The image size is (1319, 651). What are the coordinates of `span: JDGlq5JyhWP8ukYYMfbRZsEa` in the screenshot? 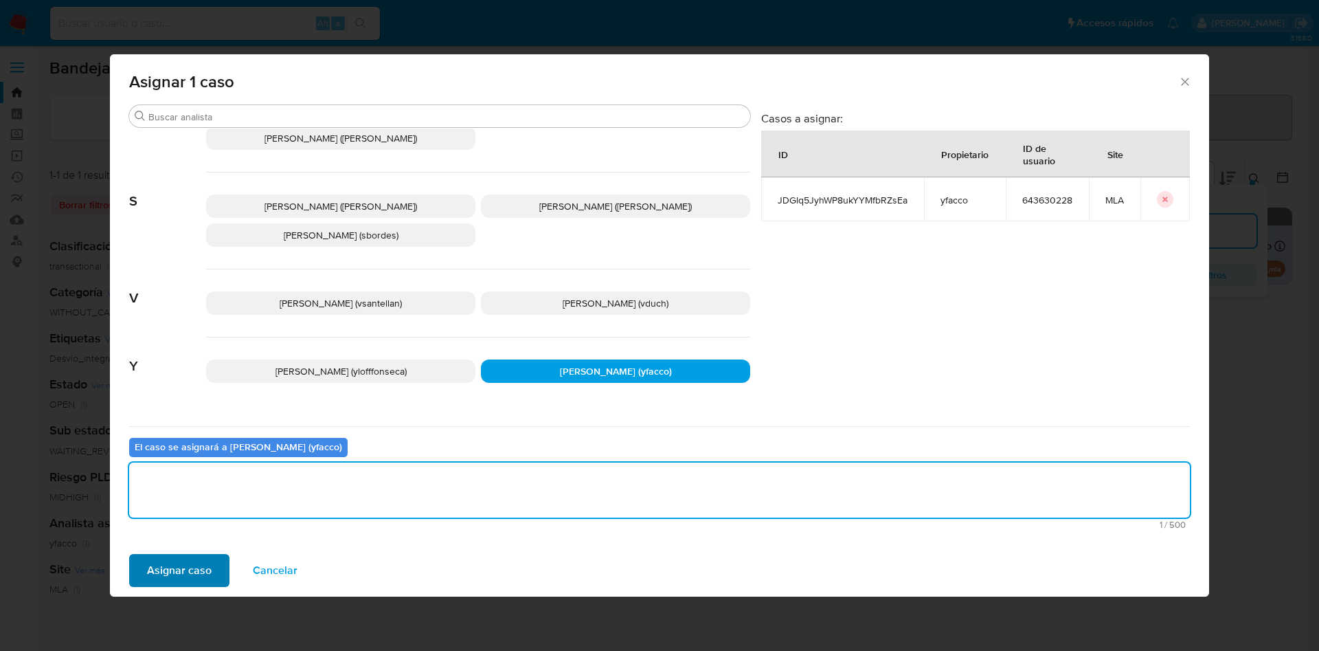 It's located at (842, 200).